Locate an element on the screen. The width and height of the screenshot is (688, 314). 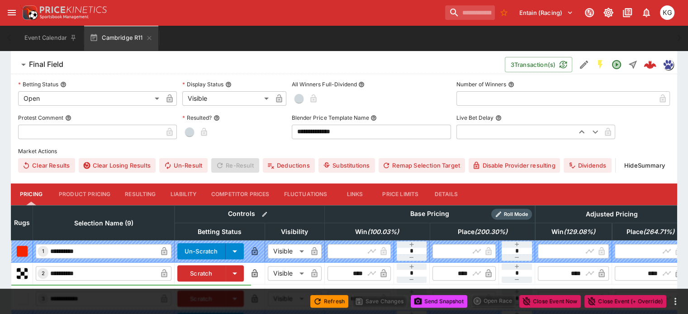
button: more is located at coordinates (675, 302).